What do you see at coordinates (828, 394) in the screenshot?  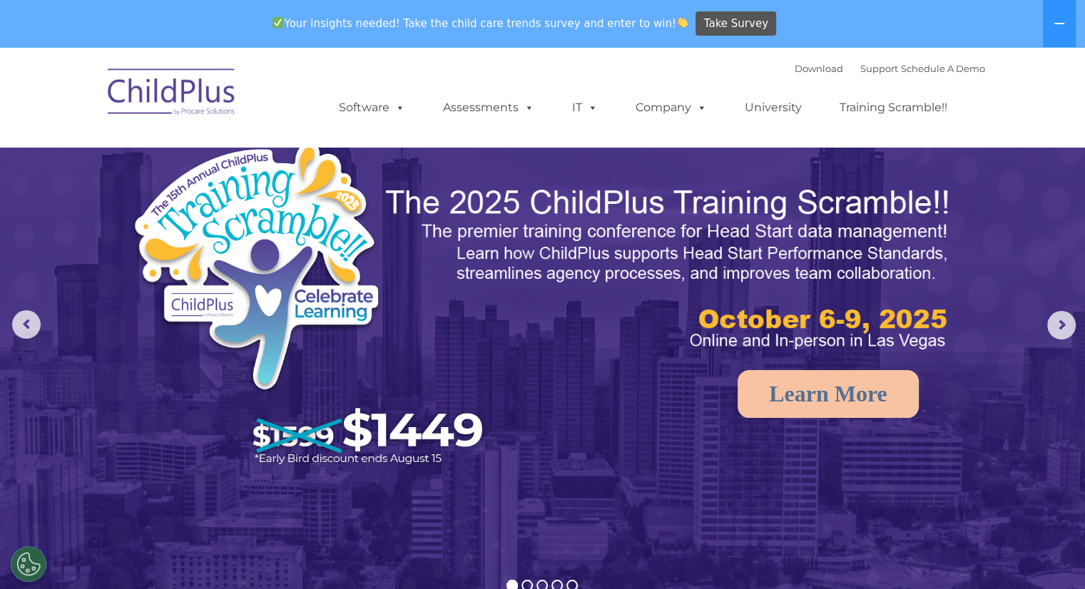 I see `a: Learn More` at bounding box center [828, 394].